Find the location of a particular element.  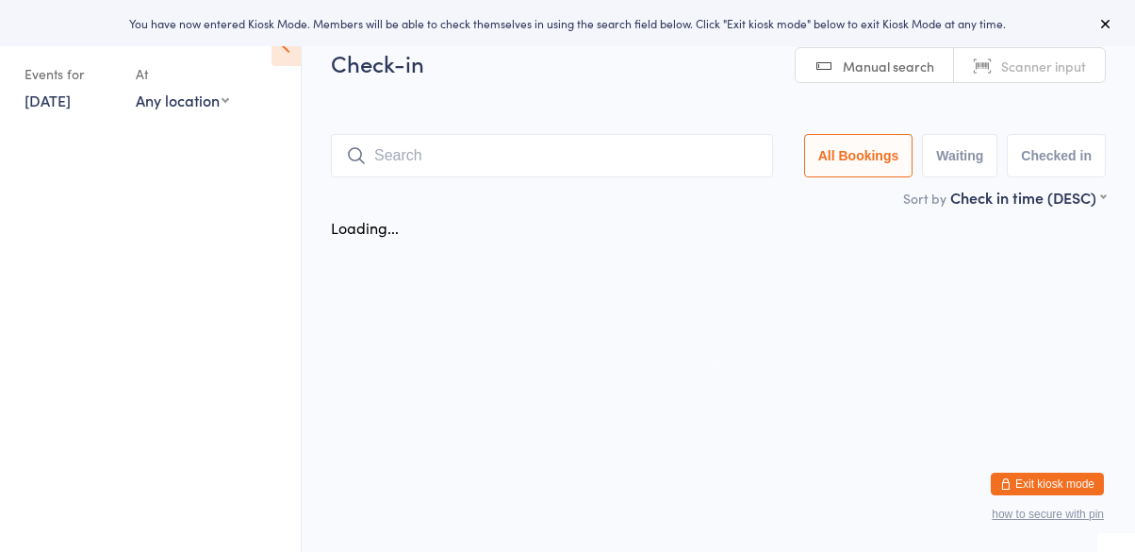

button: All Bookings is located at coordinates (859, 156).